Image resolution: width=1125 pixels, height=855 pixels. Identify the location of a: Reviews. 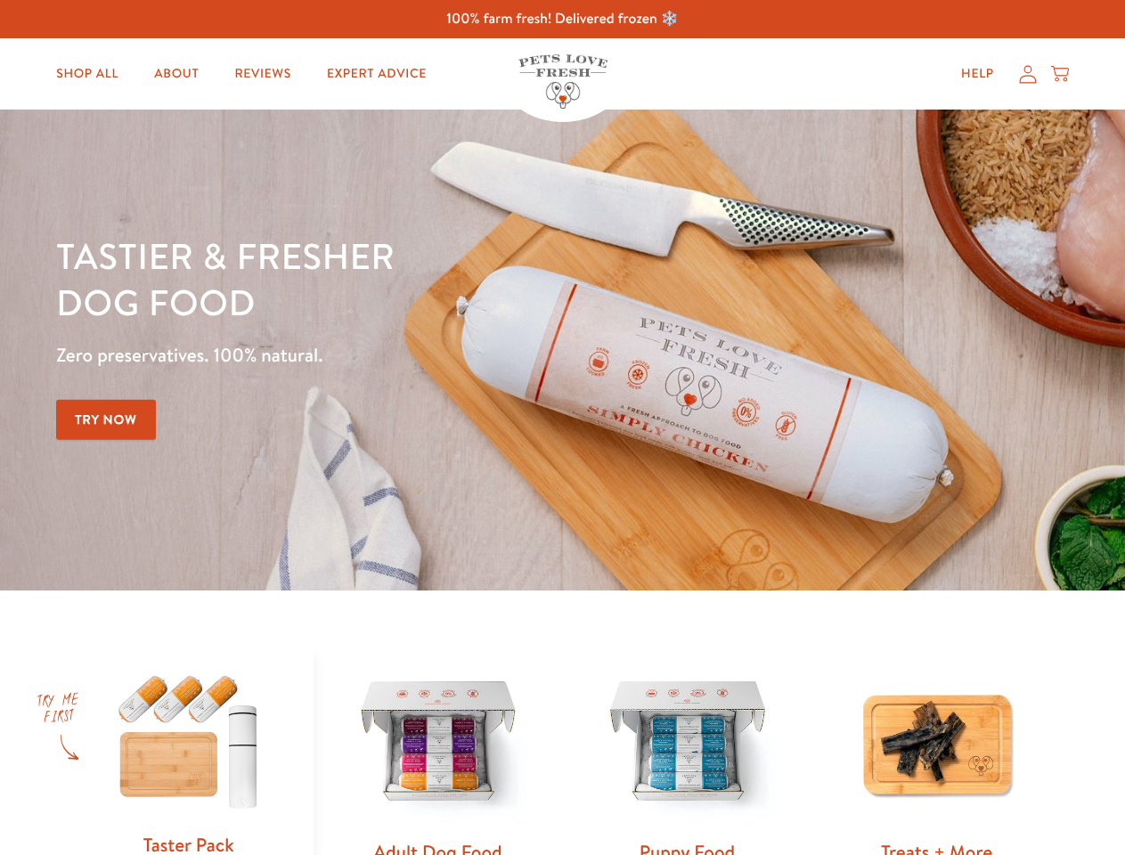
(262, 74).